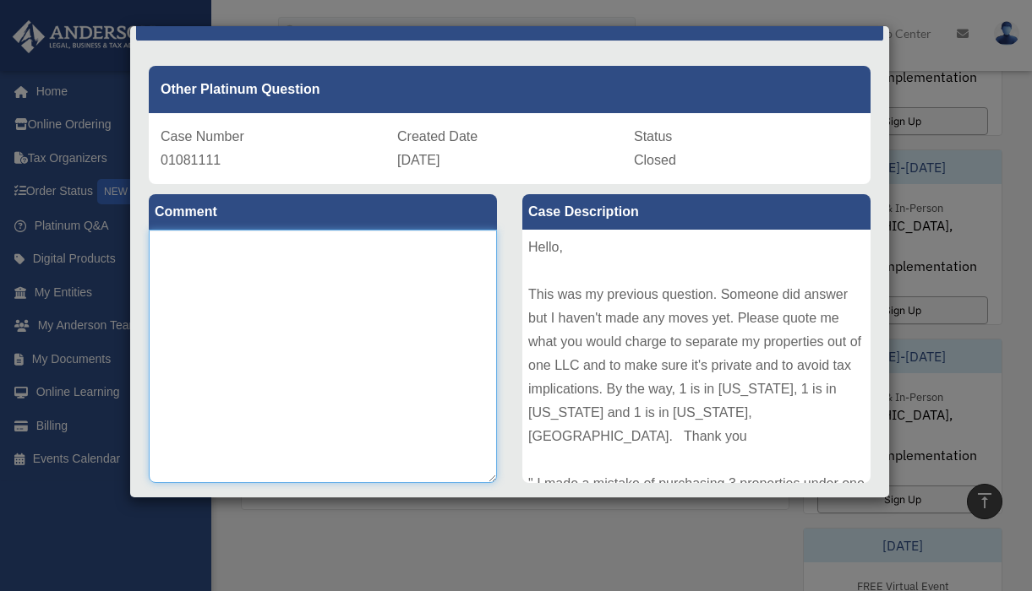  I want to click on span: Closed, so click(655, 160).